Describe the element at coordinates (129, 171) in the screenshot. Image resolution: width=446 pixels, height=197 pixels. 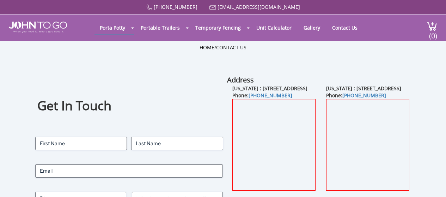
I see `input: Email` at that location.